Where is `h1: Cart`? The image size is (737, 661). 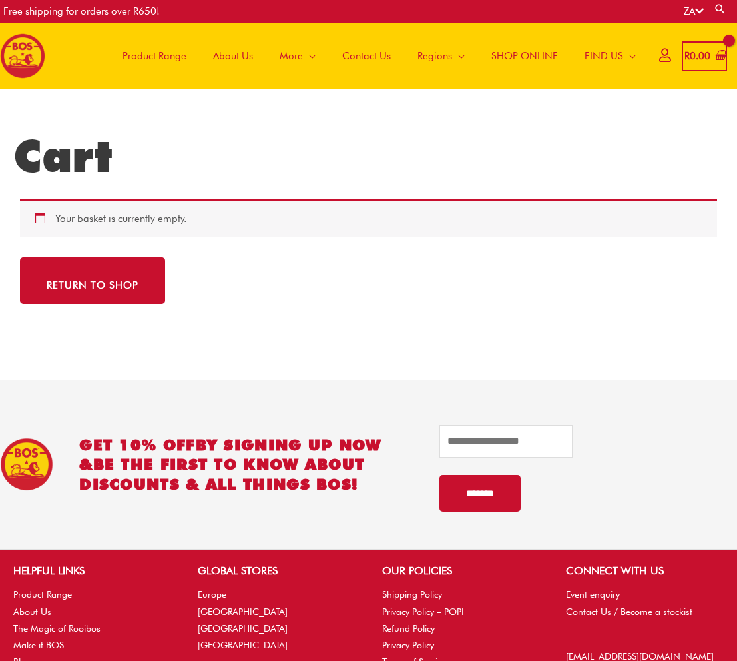 h1: Cart is located at coordinates (368, 156).